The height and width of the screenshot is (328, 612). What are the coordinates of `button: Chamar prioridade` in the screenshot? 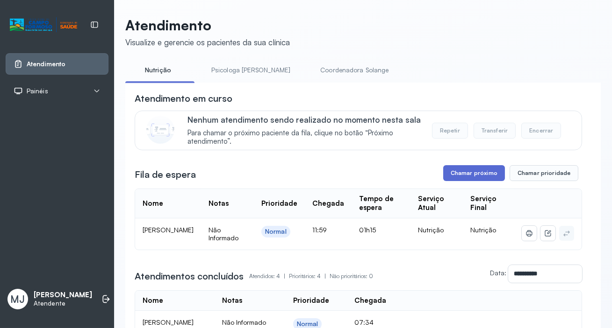 It's located at (544, 173).